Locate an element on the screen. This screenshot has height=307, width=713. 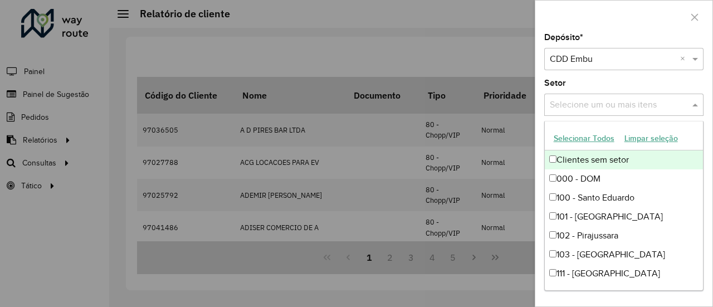
div: 000 - DOM is located at coordinates (624, 179).